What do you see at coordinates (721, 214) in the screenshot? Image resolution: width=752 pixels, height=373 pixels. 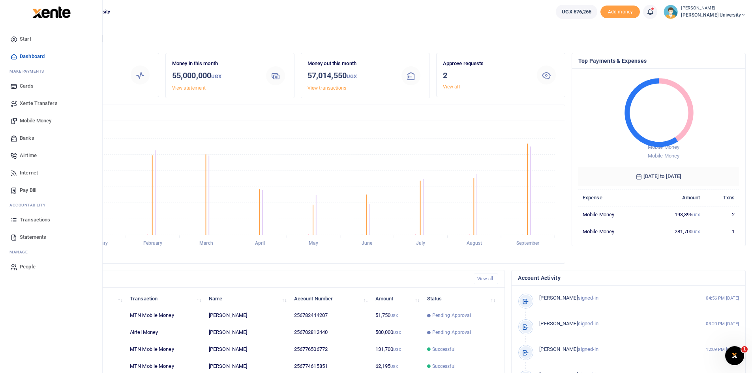 I see `td: 2` at bounding box center [721, 214].